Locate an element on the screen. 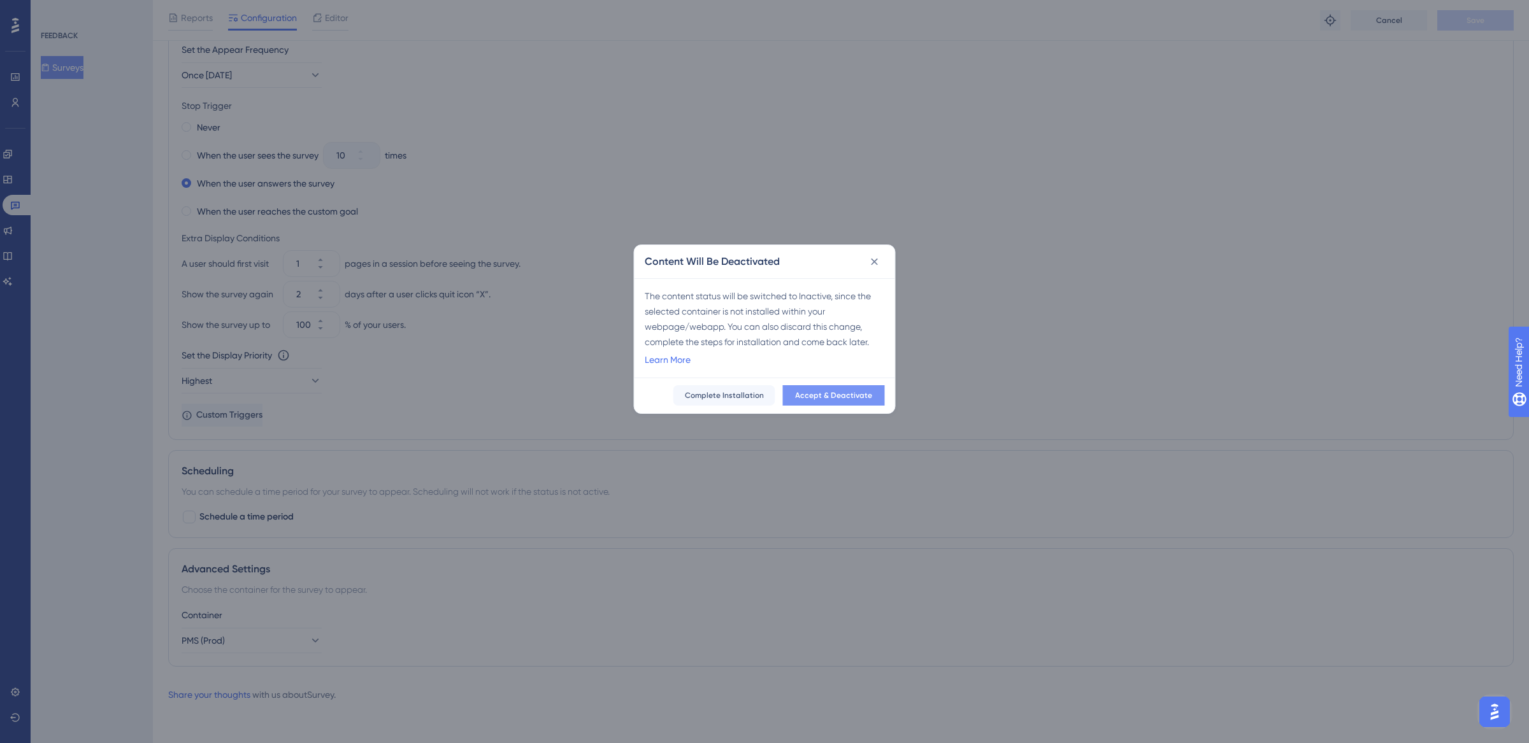 This screenshot has height=743, width=1529. button: Open AI Assistant Launcher is located at coordinates (19, 19).